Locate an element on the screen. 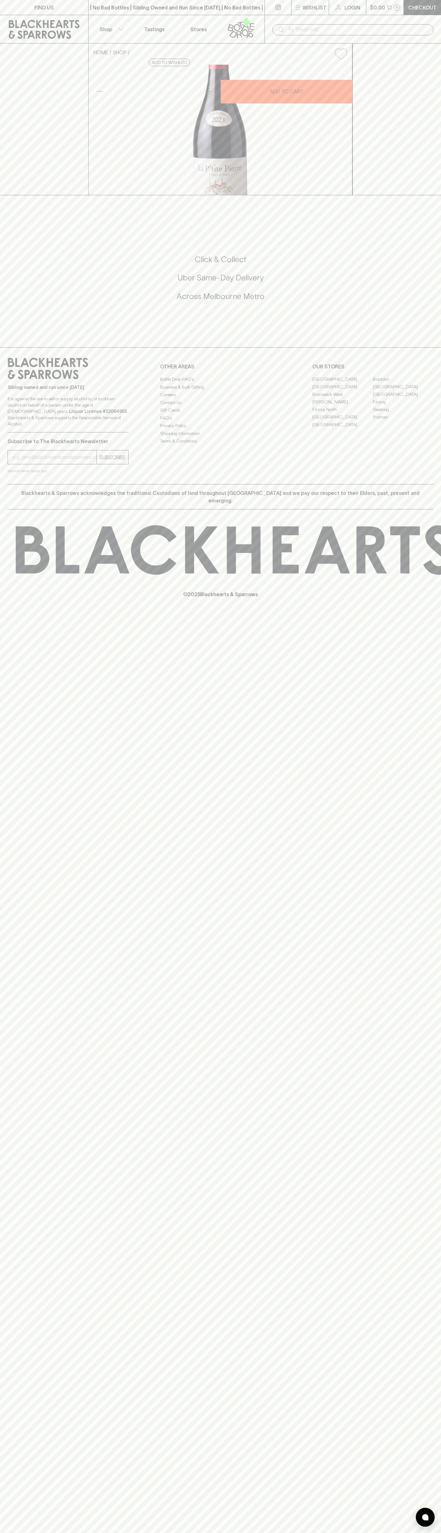 The image size is (441, 1533). div: Call to action block is located at coordinates (221, 282).